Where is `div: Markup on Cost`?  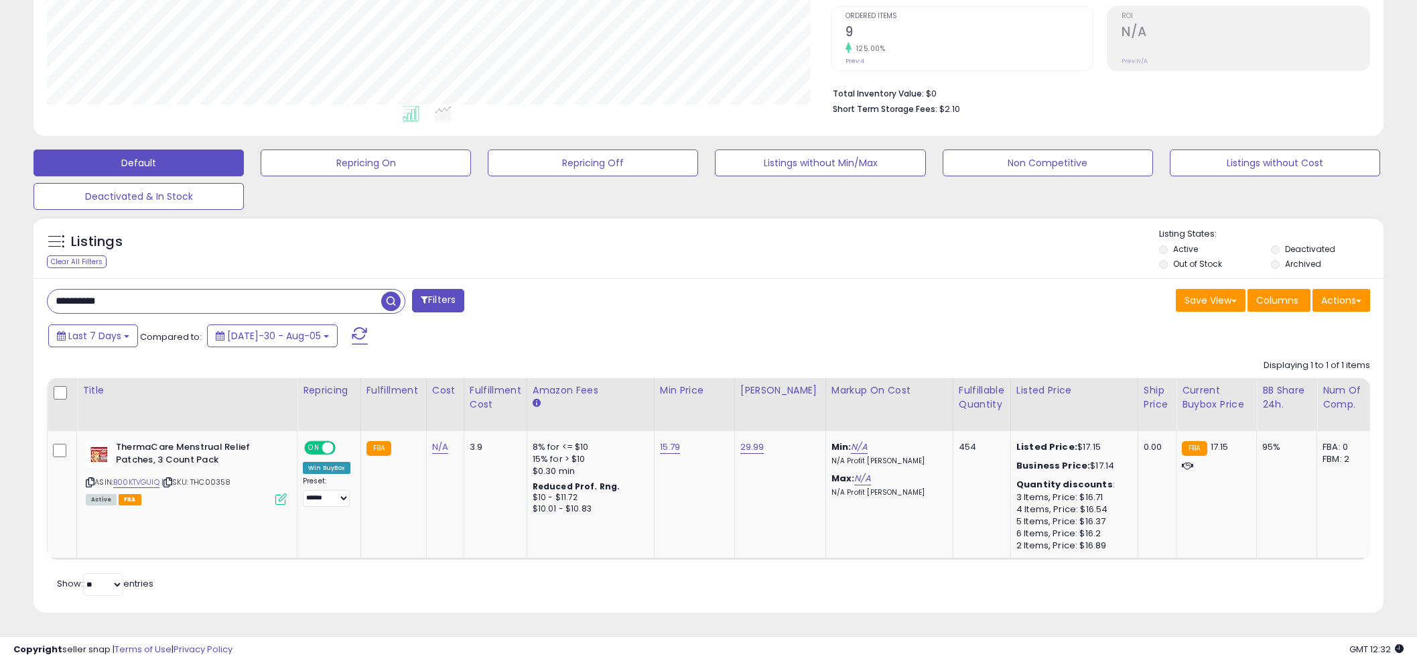
div: Markup on Cost is located at coordinates (889, 390).